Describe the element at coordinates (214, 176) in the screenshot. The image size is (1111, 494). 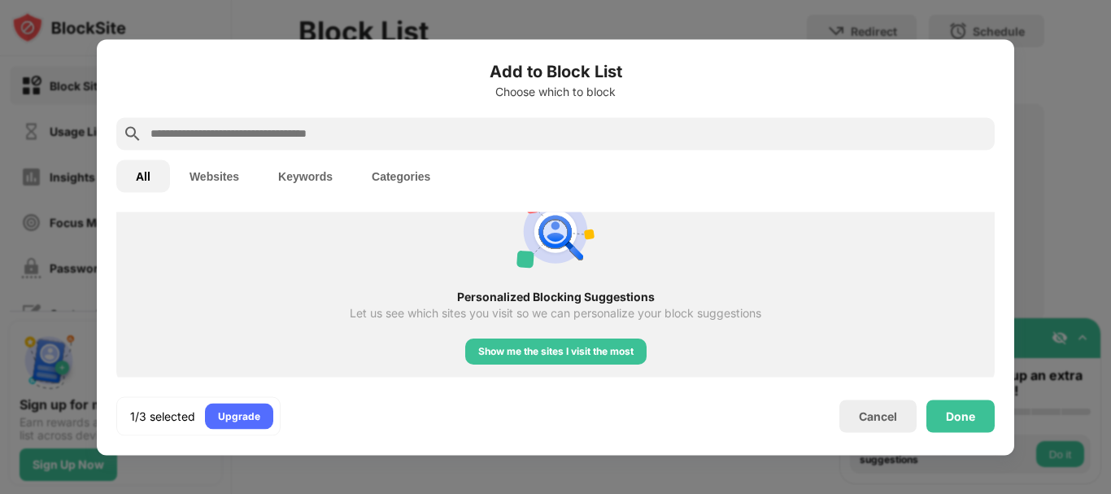
I see `button: Websites` at that location.